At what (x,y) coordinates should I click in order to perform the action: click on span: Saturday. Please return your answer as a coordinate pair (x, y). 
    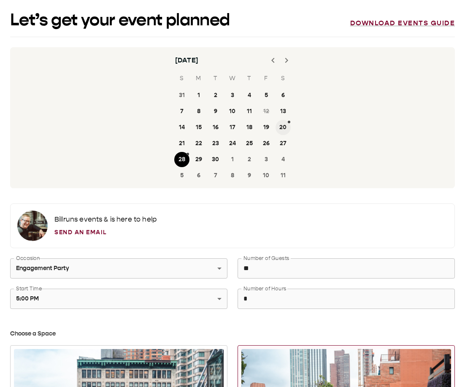
    Looking at the image, I should click on (283, 79).